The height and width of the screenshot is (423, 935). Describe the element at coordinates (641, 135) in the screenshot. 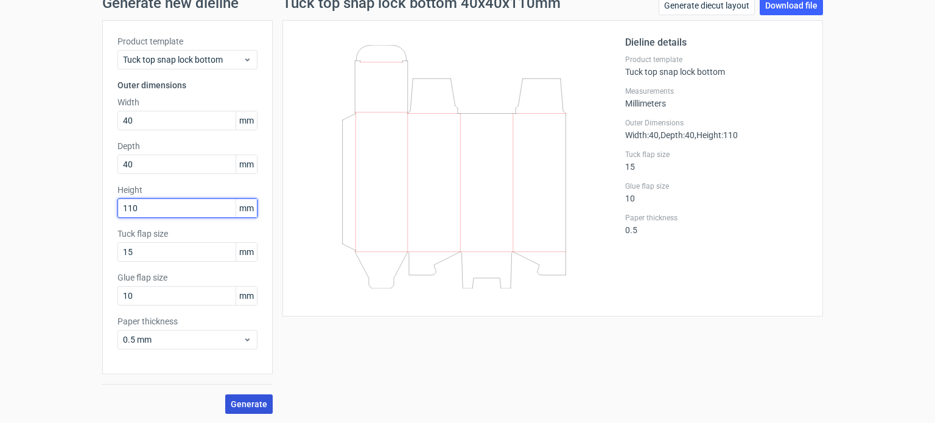

I see `span: Width : 40` at that location.